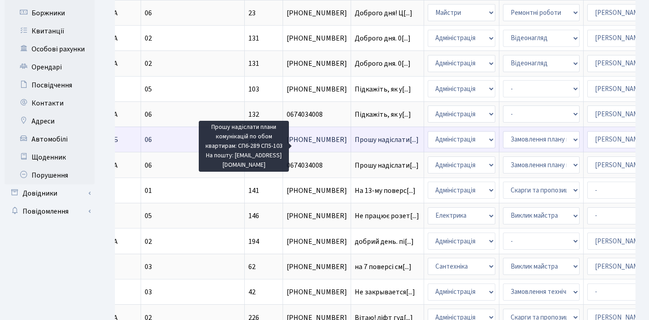 The image size is (649, 320). Describe the element at coordinates (383, 267) in the screenshot. I see `span: на 7 поверсі см[...]` at that location.